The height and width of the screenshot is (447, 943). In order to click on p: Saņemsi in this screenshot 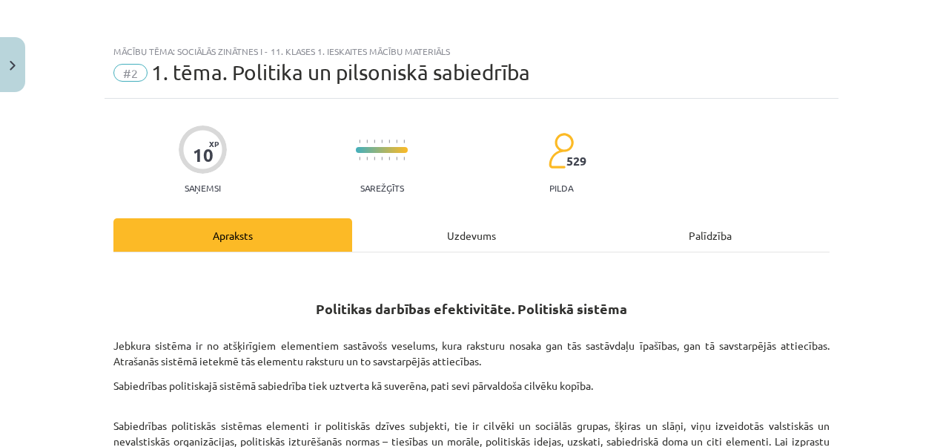, I will do `click(202, 188)`.